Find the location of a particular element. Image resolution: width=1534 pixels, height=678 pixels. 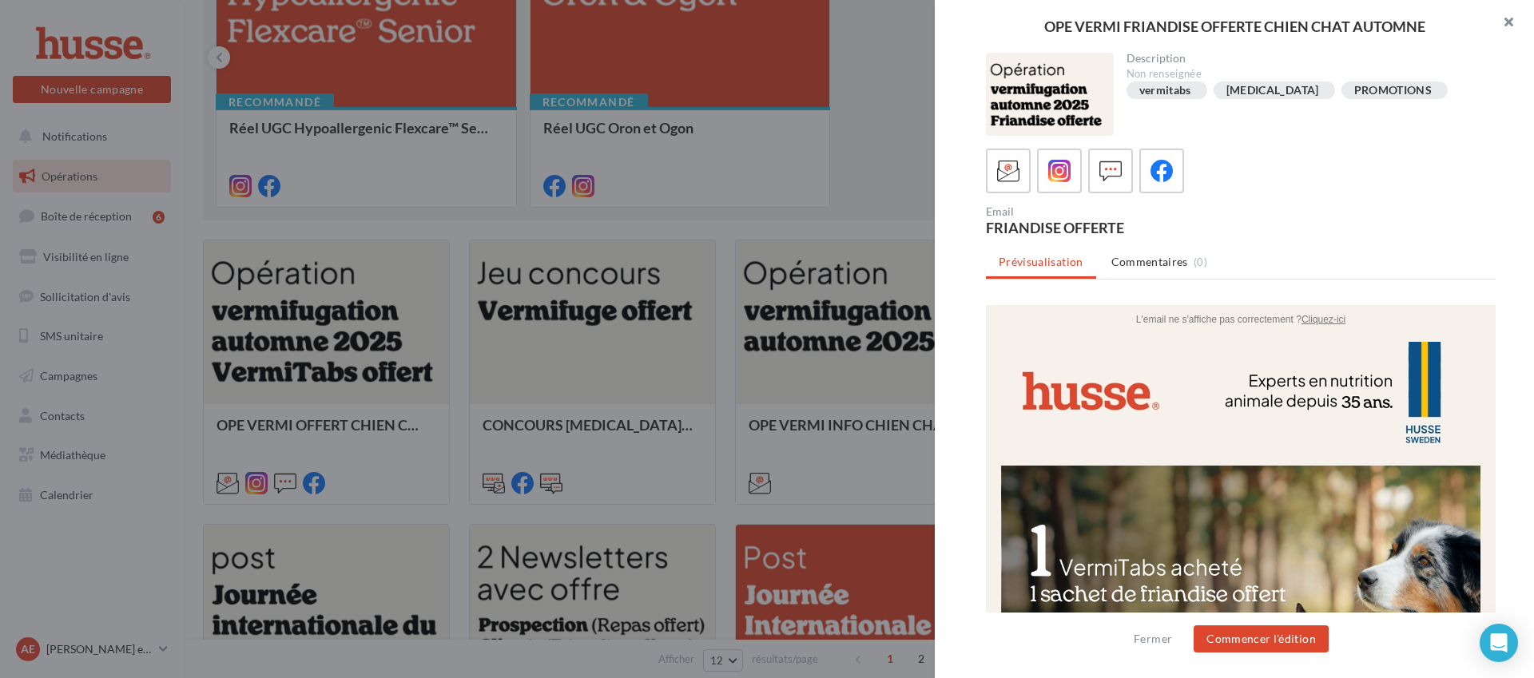

button: Fermer is located at coordinates (1153, 639).